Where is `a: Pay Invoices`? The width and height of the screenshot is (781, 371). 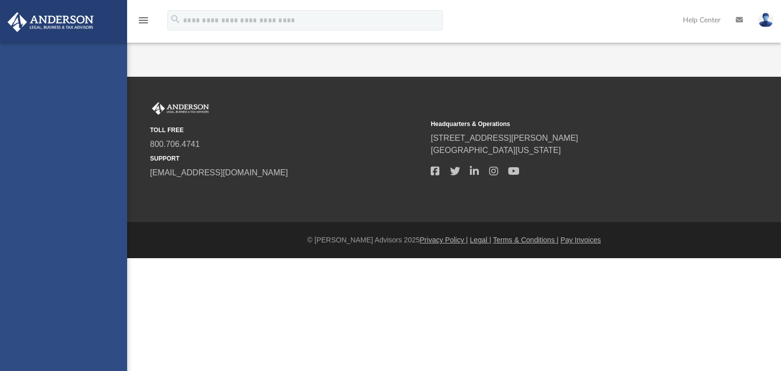 a: Pay Invoices is located at coordinates (580, 240).